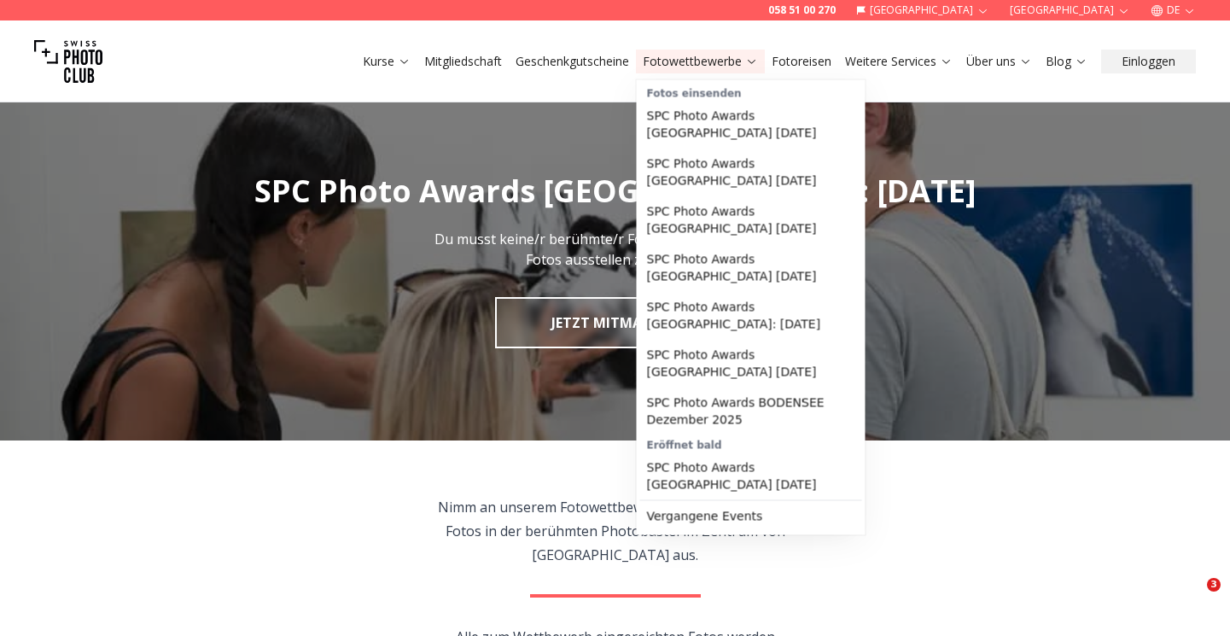 This screenshot has width=1230, height=636. Describe the element at coordinates (572, 61) in the screenshot. I see `a: Geschenkgutscheine` at that location.